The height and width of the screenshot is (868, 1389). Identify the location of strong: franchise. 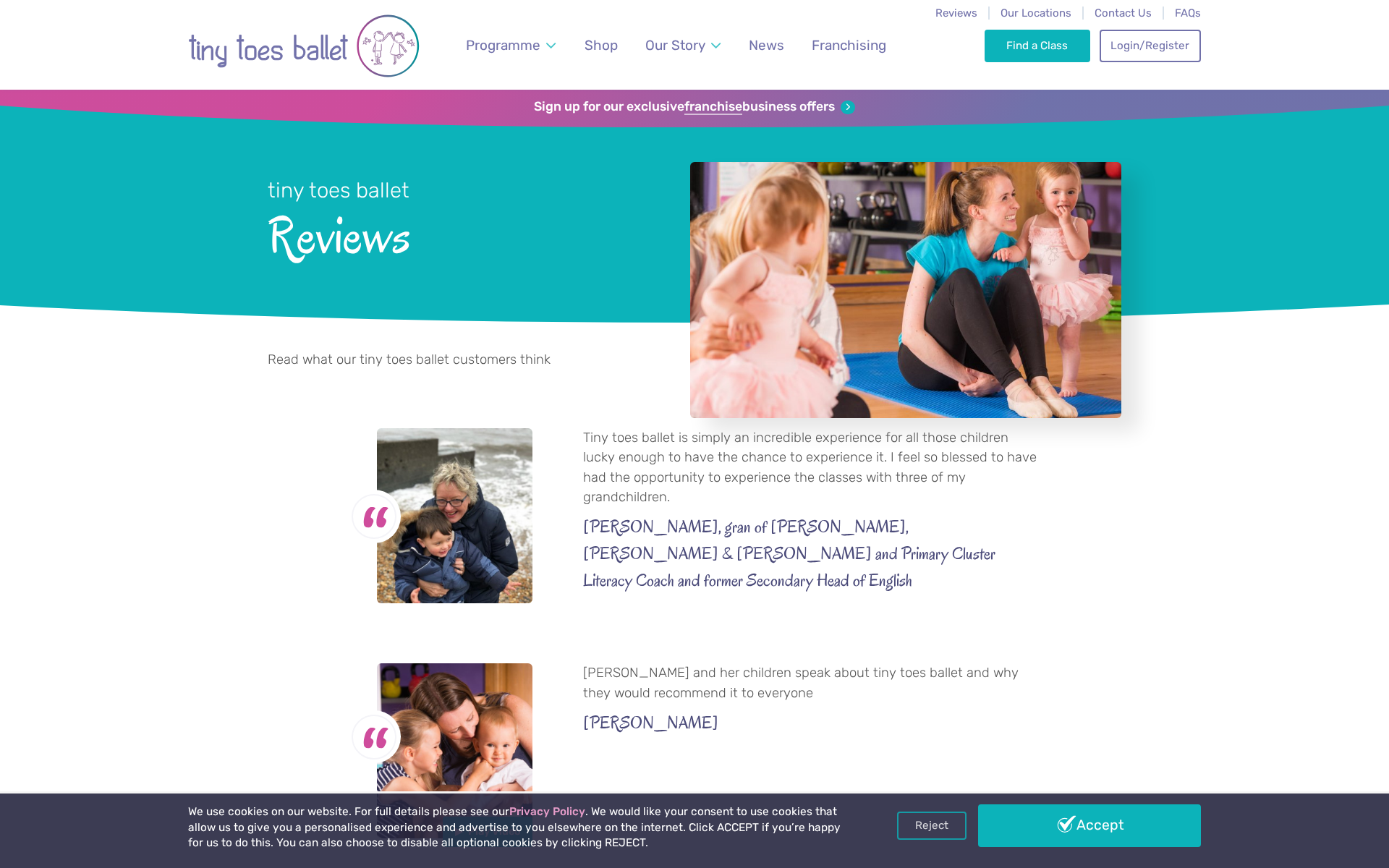
(713, 107).